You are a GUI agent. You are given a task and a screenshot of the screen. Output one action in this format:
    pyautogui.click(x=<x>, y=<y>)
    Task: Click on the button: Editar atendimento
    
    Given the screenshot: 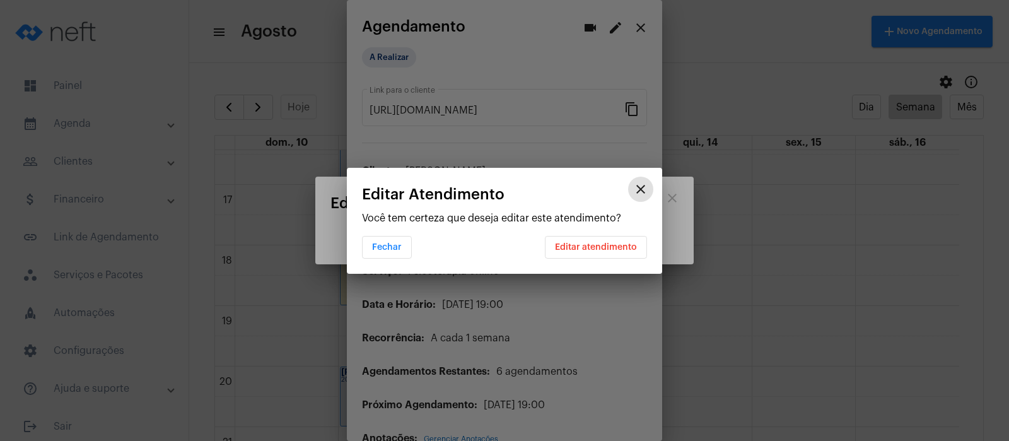 What is the action you would take?
    pyautogui.click(x=596, y=247)
    